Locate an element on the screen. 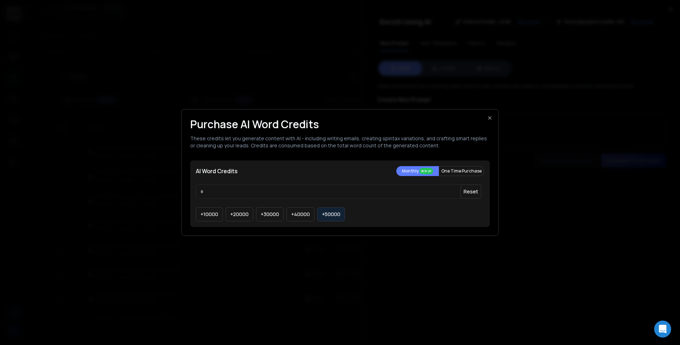 The image size is (680, 345). button: +10000 is located at coordinates (209, 214).